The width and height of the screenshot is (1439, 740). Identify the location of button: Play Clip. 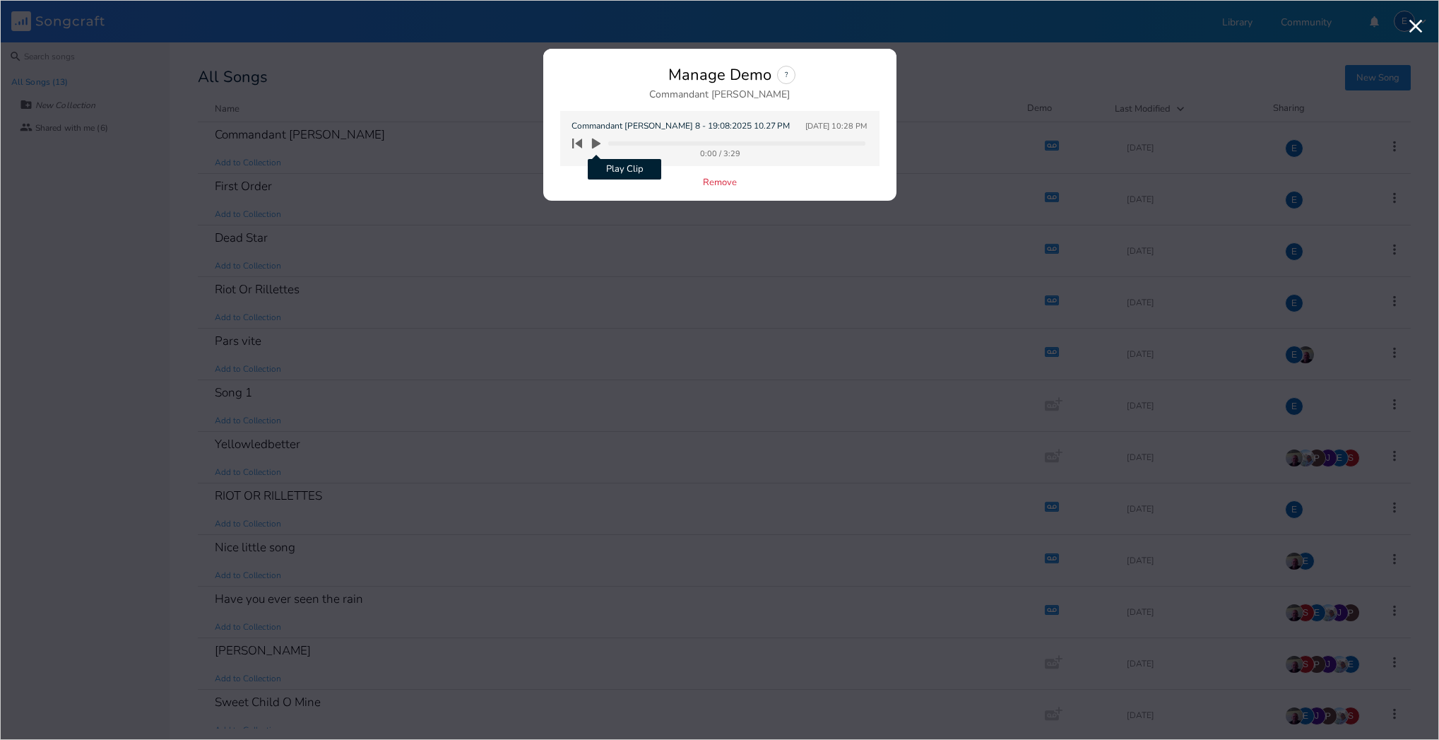
(597, 143).